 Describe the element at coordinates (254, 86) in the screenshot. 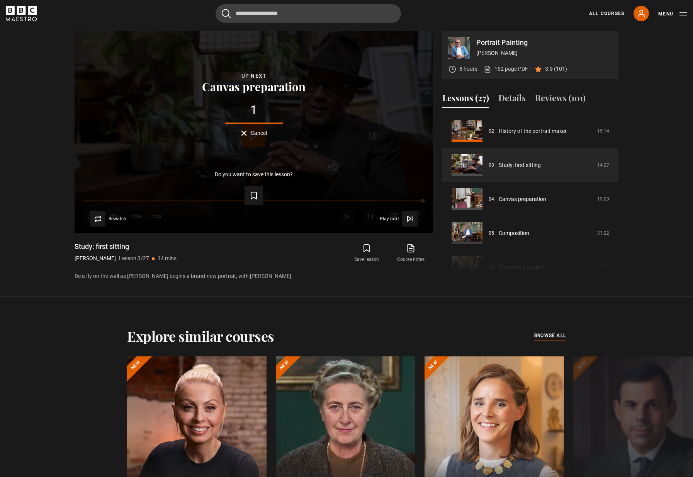

I see `button: Canvas preparation` at that location.